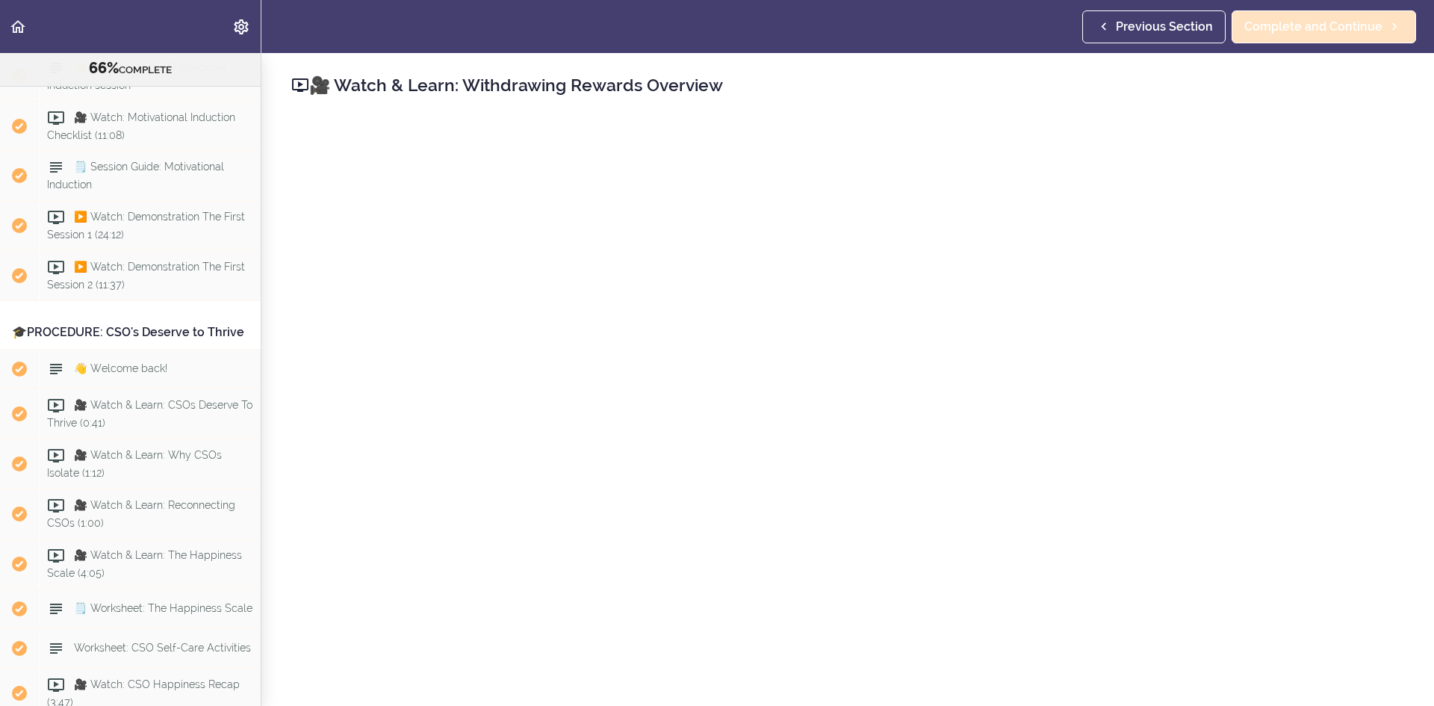  I want to click on a: Previous Section, so click(1154, 27).